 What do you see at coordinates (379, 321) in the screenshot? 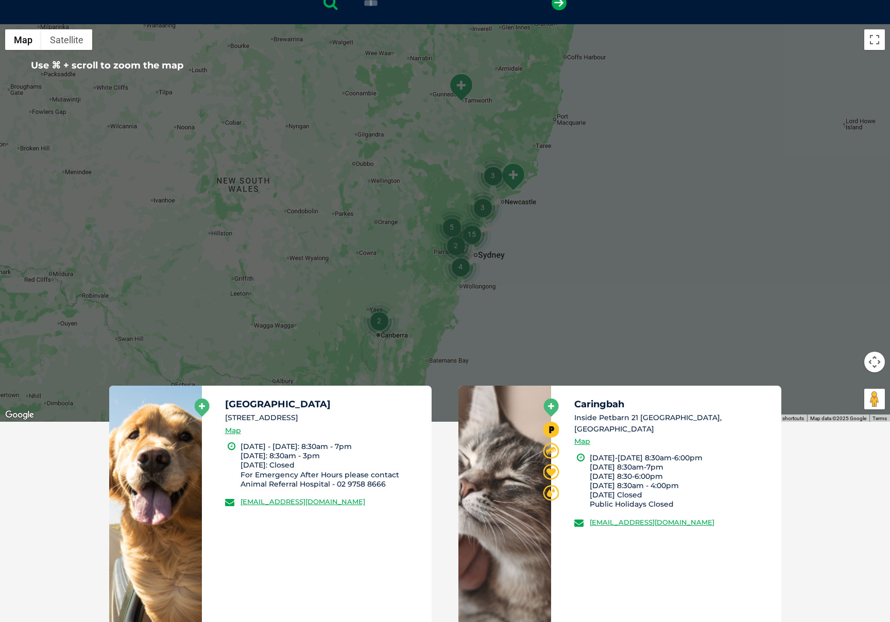
I see `div: 2` at bounding box center [379, 321].